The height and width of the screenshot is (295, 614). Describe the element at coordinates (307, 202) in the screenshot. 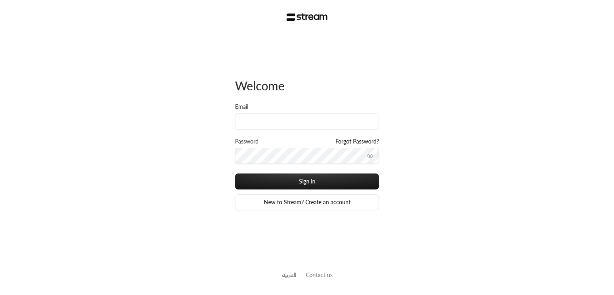

I see `a: New to Stream? Create an account` at that location.